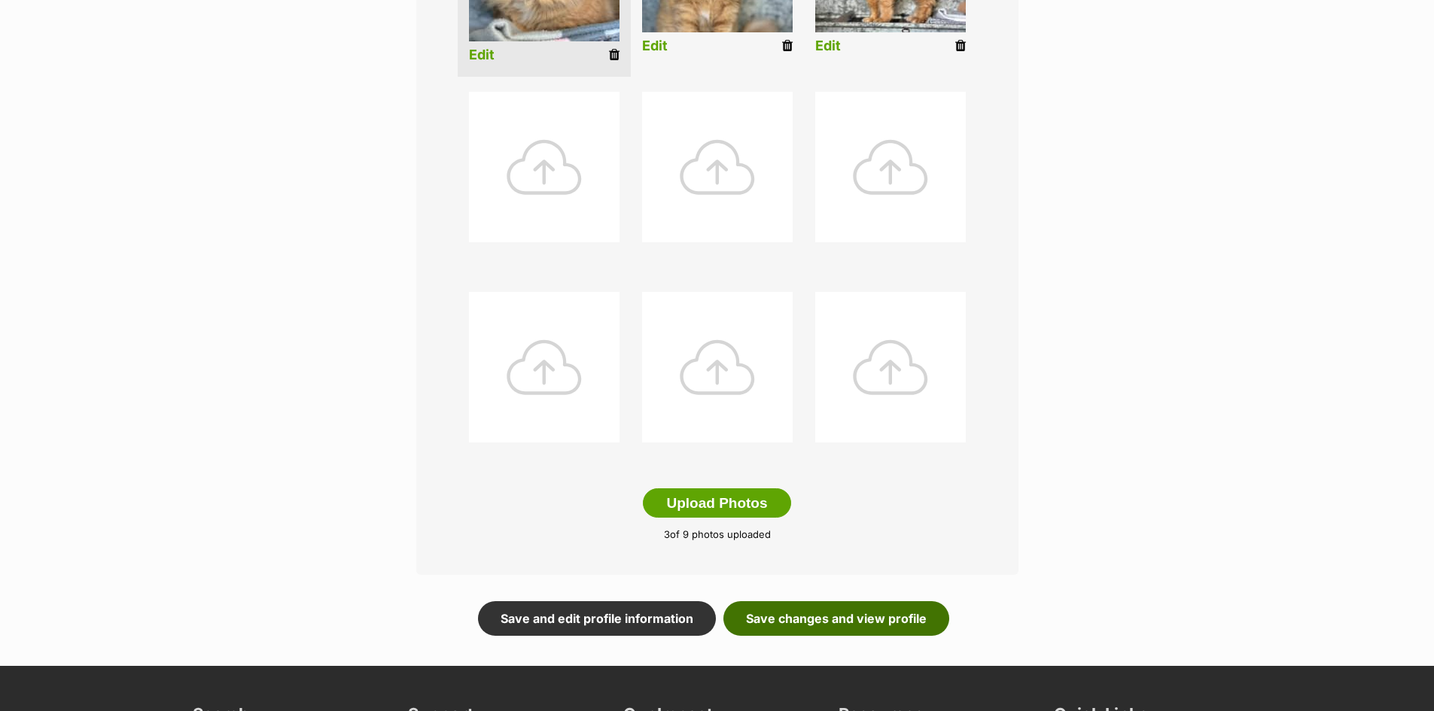 The height and width of the screenshot is (711, 1434). Describe the element at coordinates (717, 504) in the screenshot. I see `button: Upload Photos` at that location.